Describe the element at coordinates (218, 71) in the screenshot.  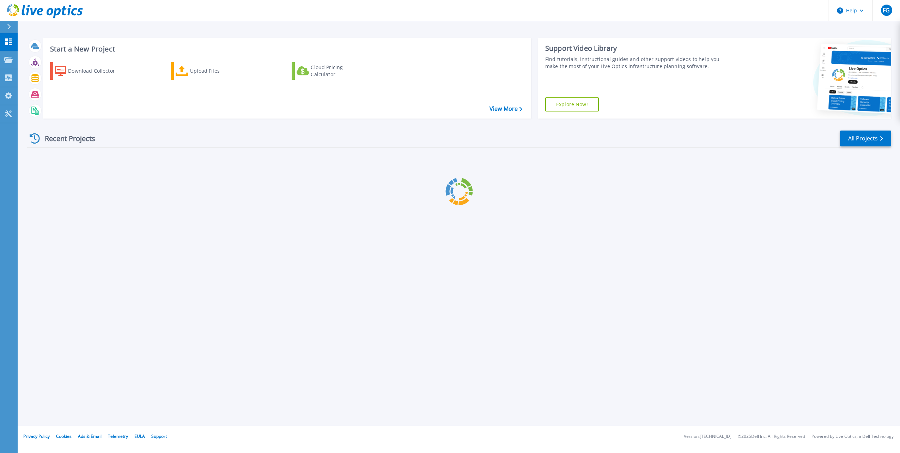
I see `div: Upload Files` at that location.